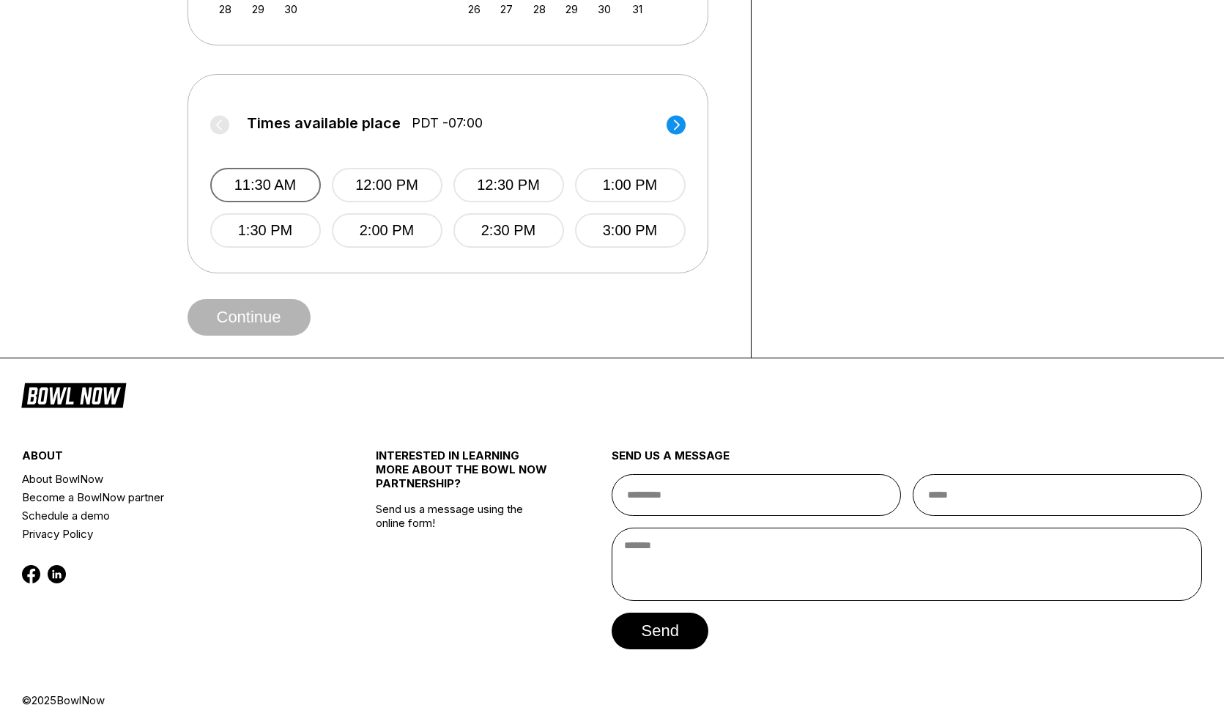 The height and width of the screenshot is (727, 1224). Describe the element at coordinates (447, 123) in the screenshot. I see `span: PDT -07:00` at that location.